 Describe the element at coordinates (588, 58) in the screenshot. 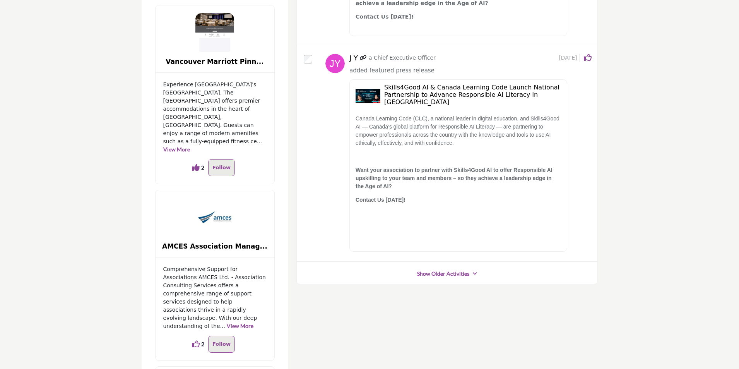

I see `i: Click to Like this activity` at that location.